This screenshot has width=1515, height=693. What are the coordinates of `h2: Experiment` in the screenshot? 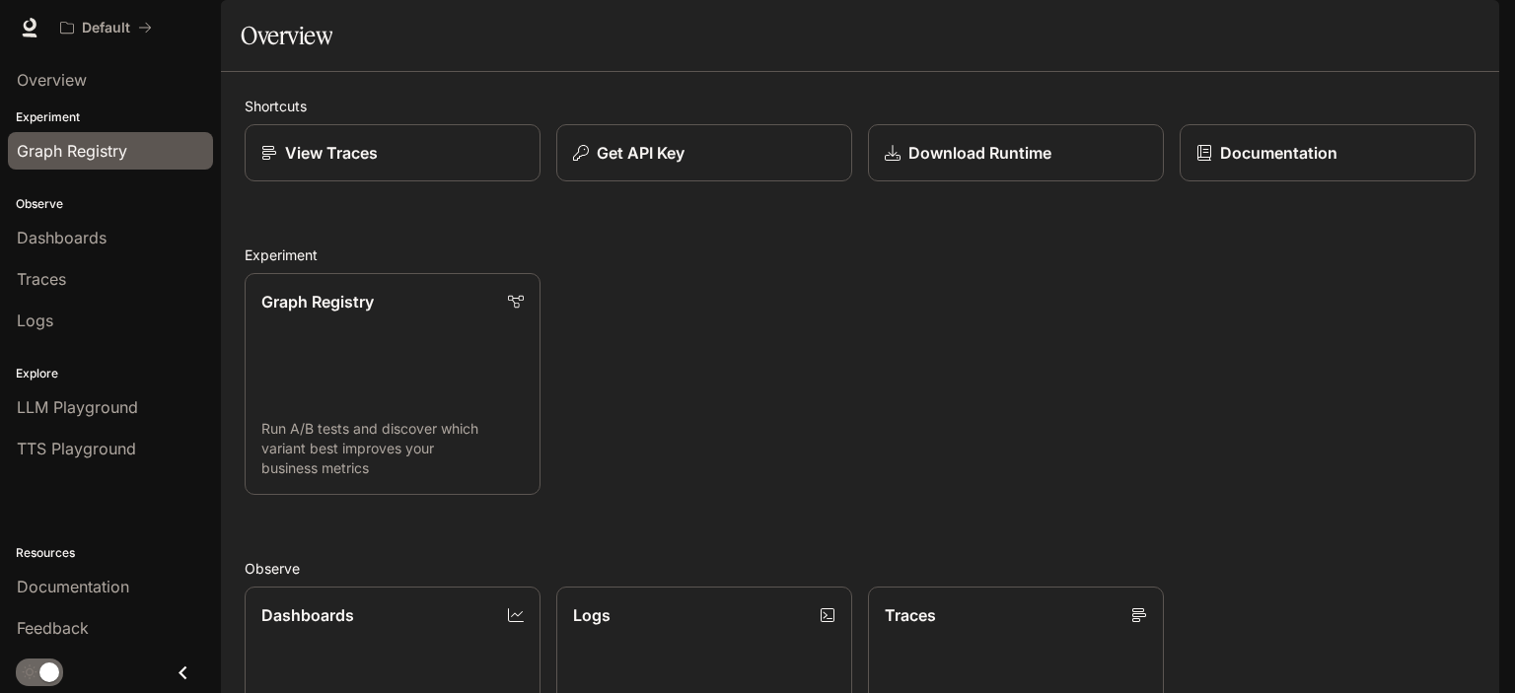 It's located at (860, 255).